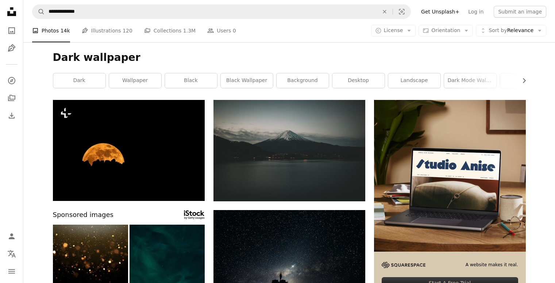  What do you see at coordinates (520, 12) in the screenshot?
I see `button: Submit an image` at bounding box center [520, 12].